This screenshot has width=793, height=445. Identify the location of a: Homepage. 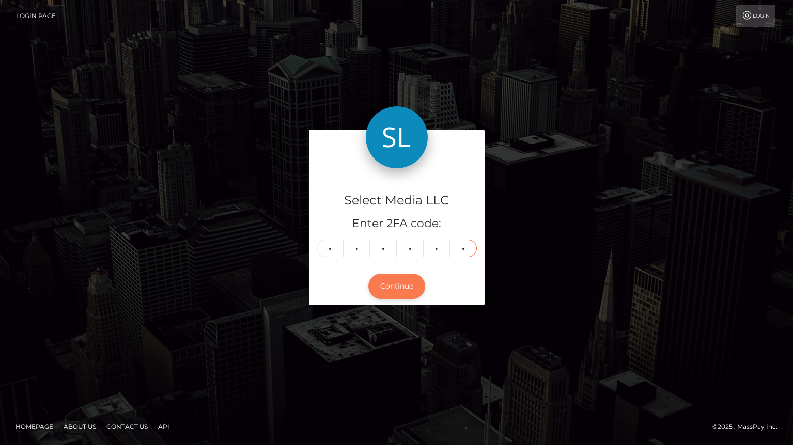
(34, 426).